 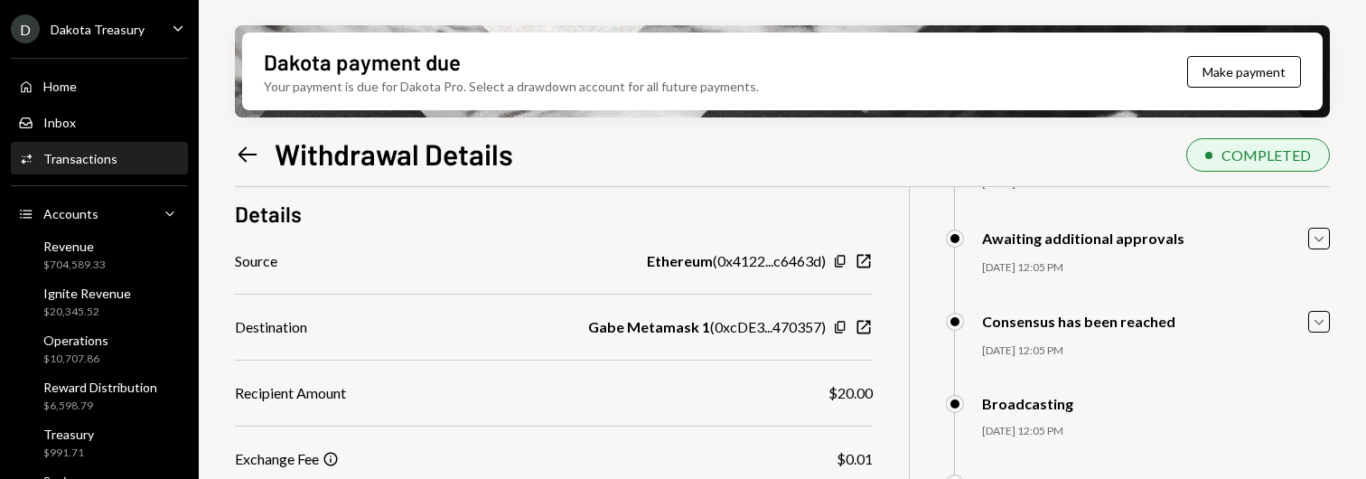 I want to click on div: Dakota Treasury, so click(x=98, y=29).